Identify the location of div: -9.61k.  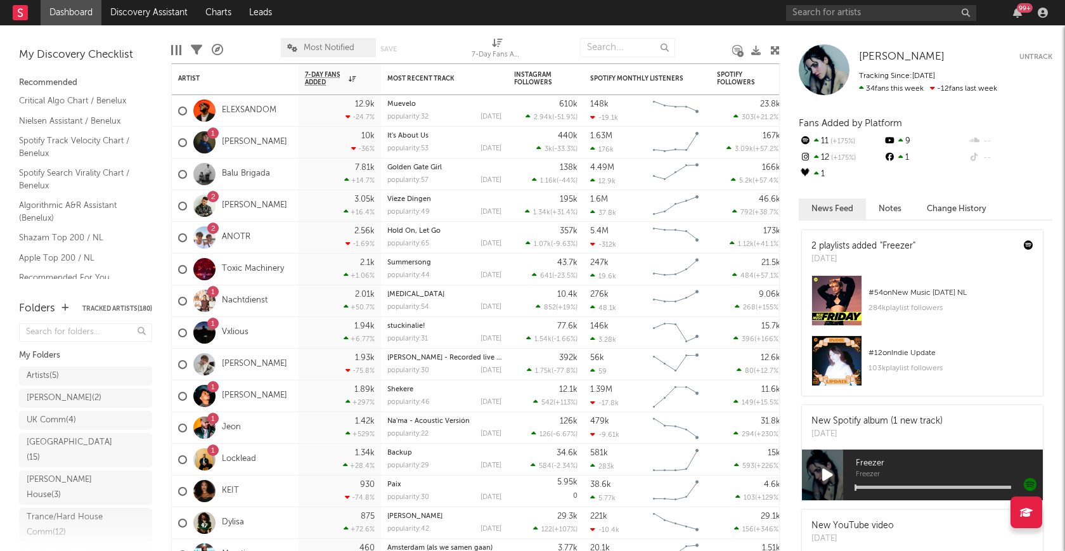
(605, 434).